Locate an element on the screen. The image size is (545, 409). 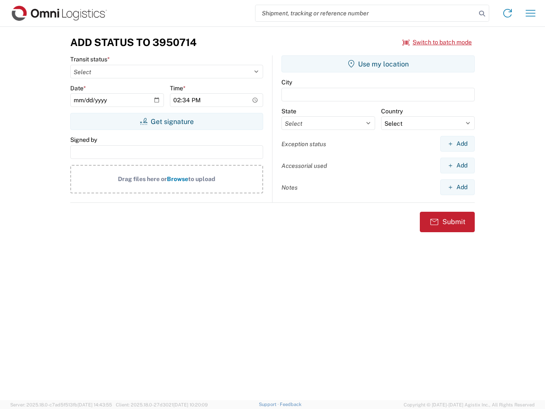
label: Exception status is located at coordinates (304, 144).